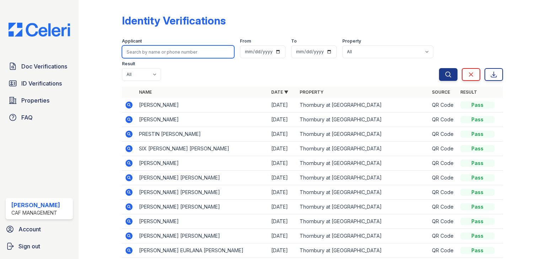  I want to click on a: Result, so click(468, 92).